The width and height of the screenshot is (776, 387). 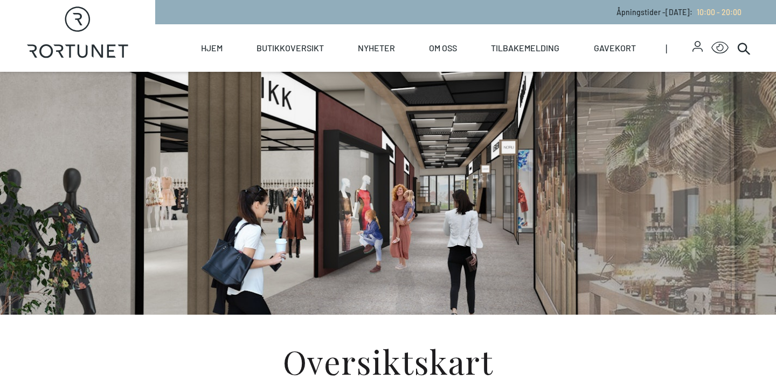 I want to click on a: 10:00 - 20:00, so click(x=717, y=12).